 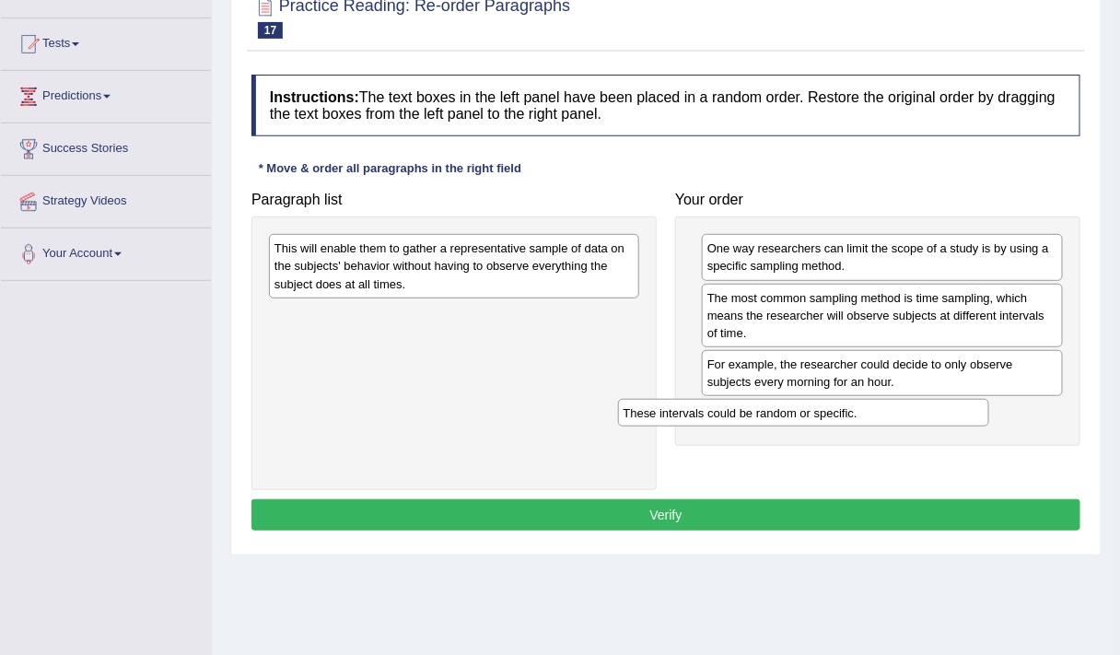 What do you see at coordinates (454, 265) in the screenshot?
I see `div: This will enable them to gather a representative sample of data on the subjects' behavior without...` at bounding box center [454, 265].